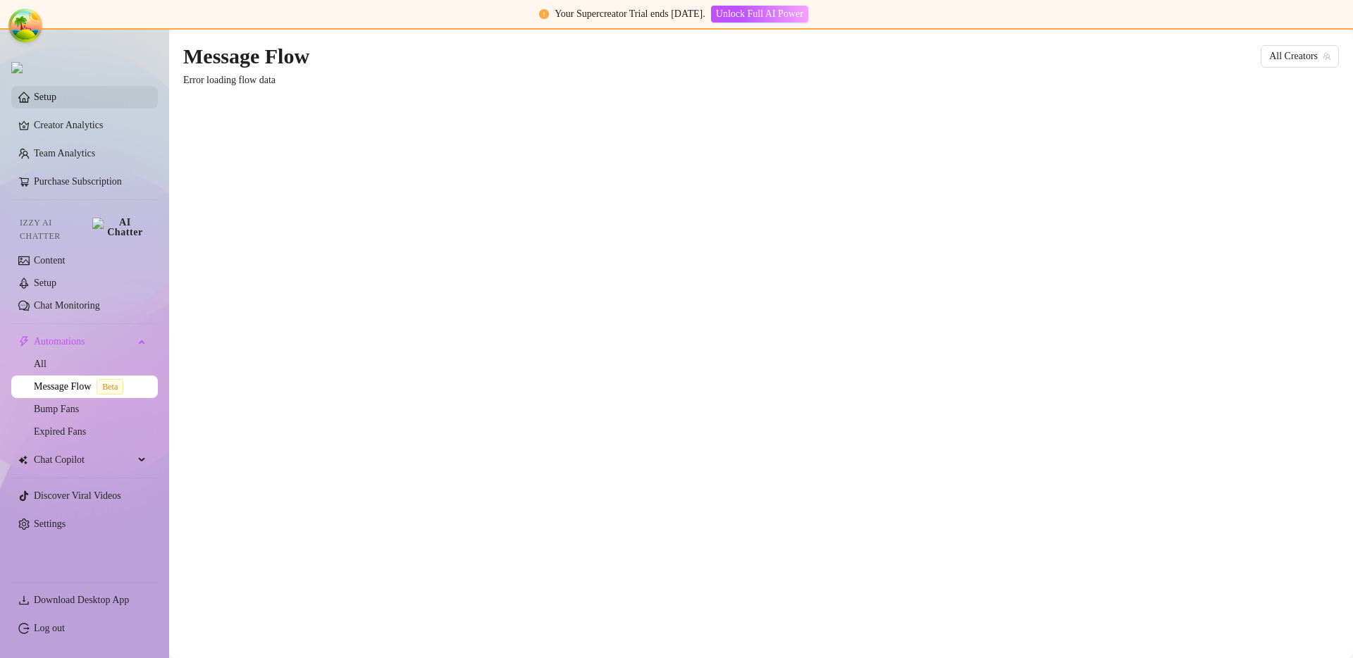 The height and width of the screenshot is (658, 1353). Describe the element at coordinates (1327, 56) in the screenshot. I see `span: team` at that location.